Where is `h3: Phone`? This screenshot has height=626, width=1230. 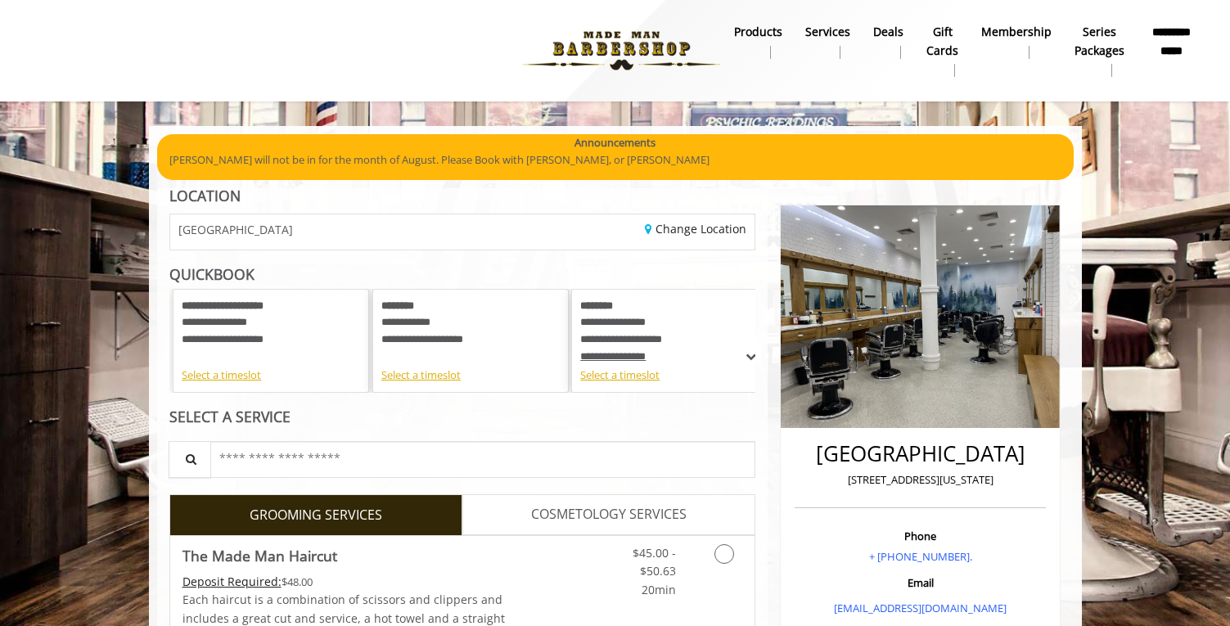
h3: Phone is located at coordinates (920, 536).